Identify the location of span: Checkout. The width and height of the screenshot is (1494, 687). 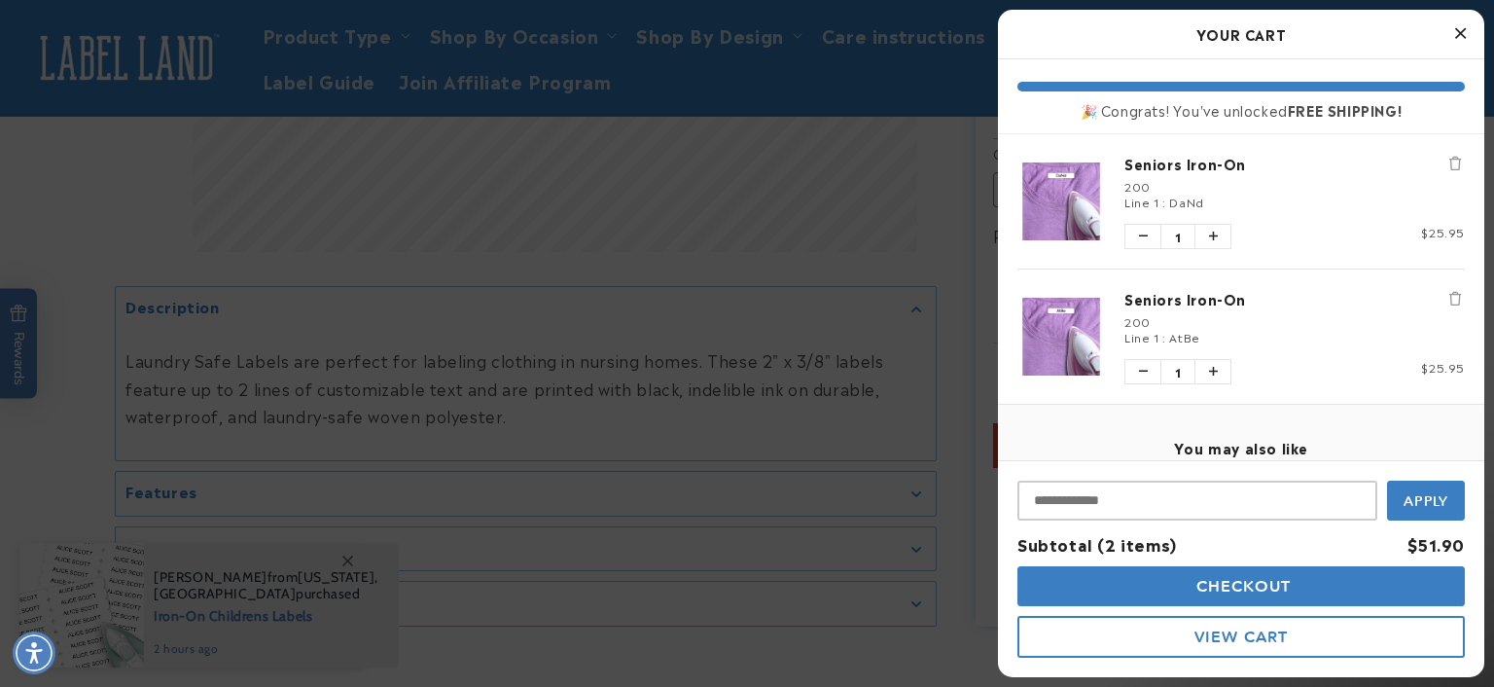
(1242, 586).